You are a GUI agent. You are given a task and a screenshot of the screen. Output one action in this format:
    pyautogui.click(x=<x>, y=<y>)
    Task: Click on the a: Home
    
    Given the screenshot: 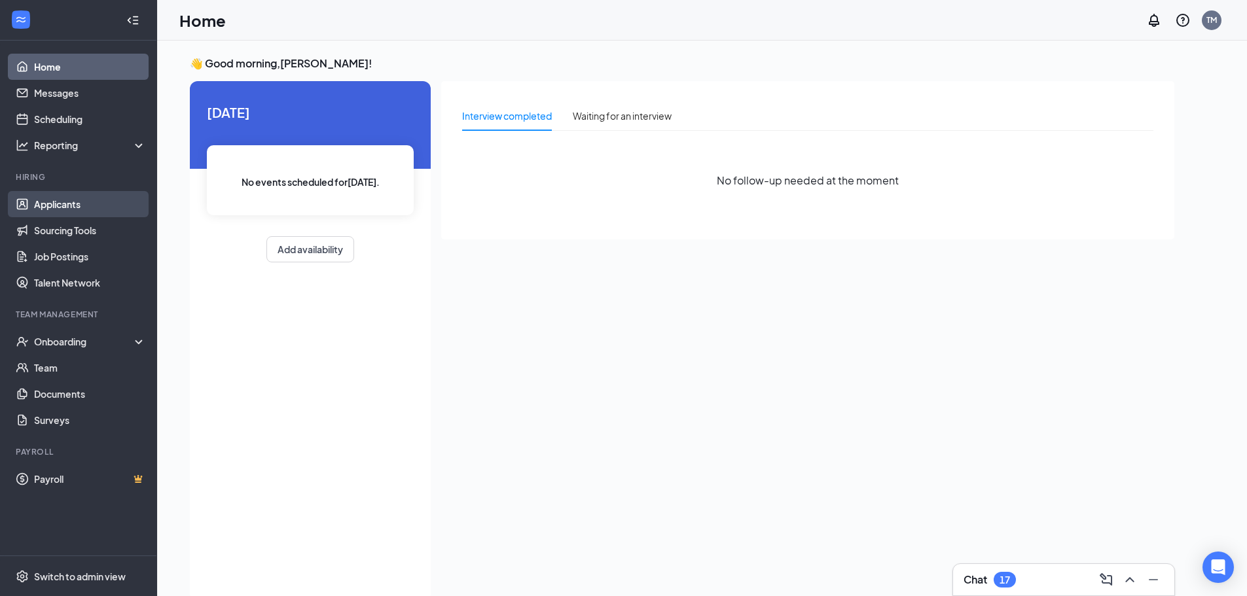 What is the action you would take?
    pyautogui.click(x=90, y=67)
    